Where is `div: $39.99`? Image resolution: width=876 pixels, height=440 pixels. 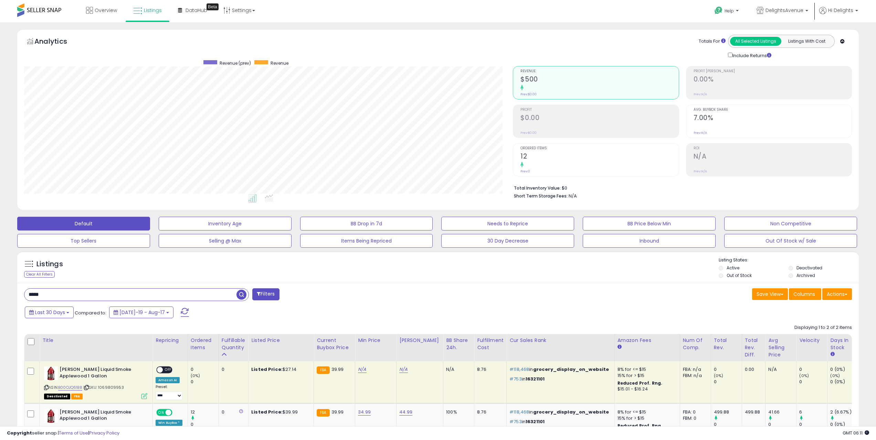 div: $39.99 is located at coordinates (280, 412).